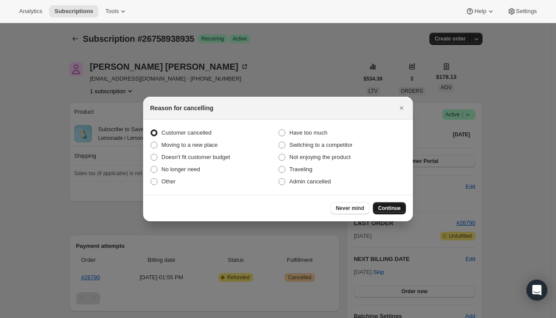  I want to click on span: Subscriptions, so click(74, 11).